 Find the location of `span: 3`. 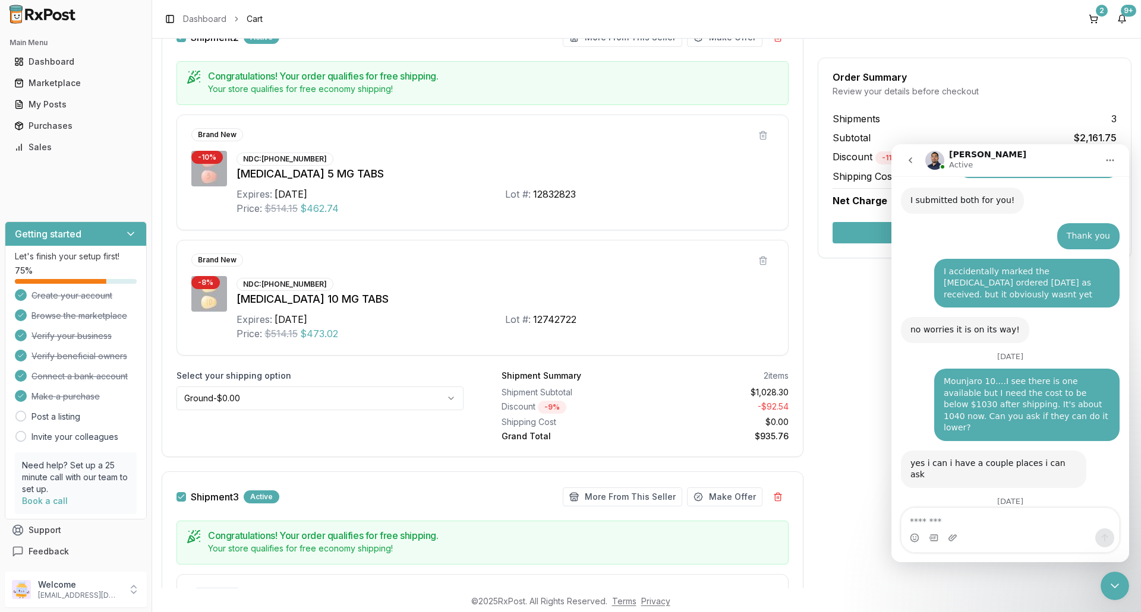

span: 3 is located at coordinates (1113, 119).